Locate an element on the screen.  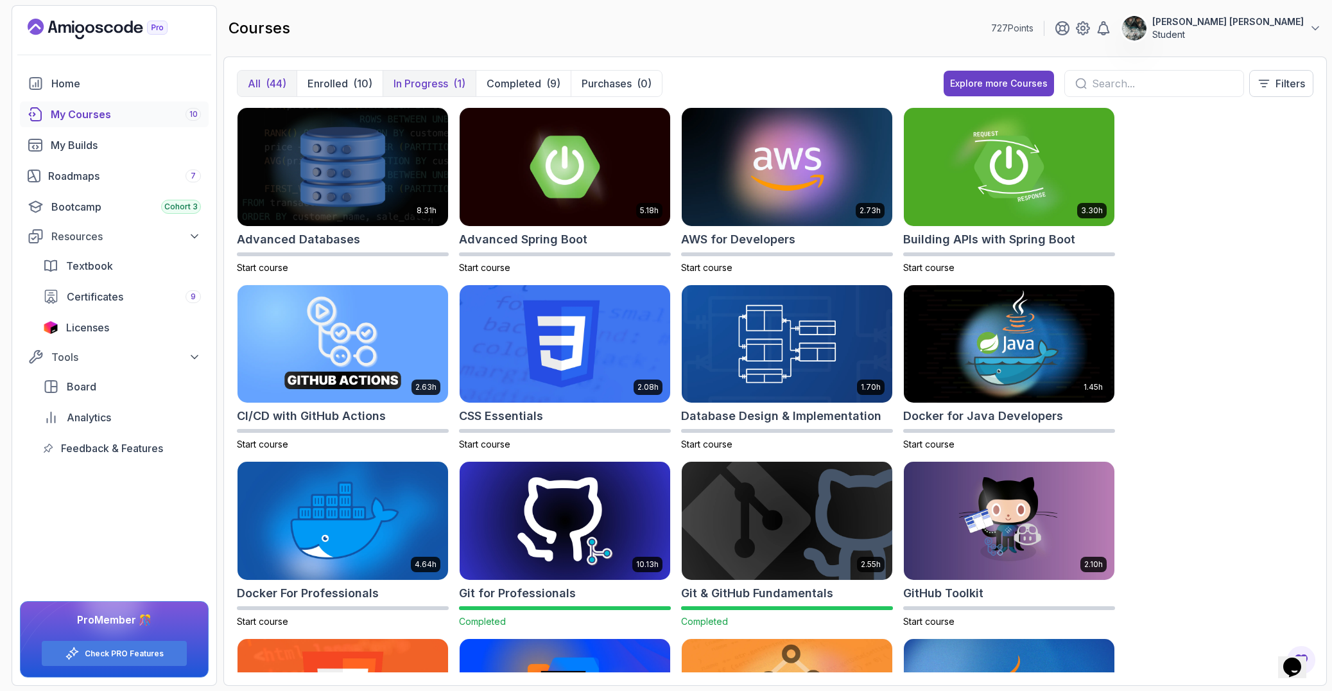
img: CSS Essentials card is located at coordinates (565, 344).